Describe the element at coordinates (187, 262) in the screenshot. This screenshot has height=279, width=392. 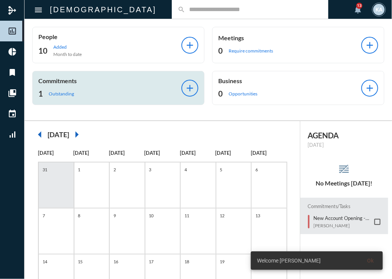
I see `p: 18` at that location.